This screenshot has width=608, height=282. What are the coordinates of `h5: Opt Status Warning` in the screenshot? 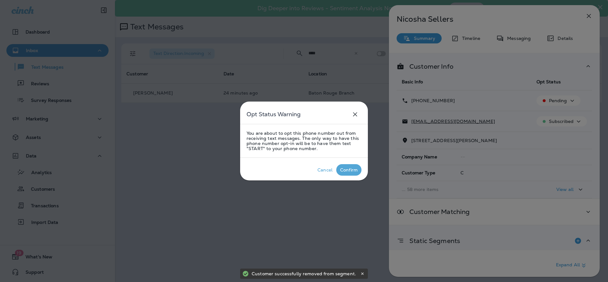 It's located at (274, 114).